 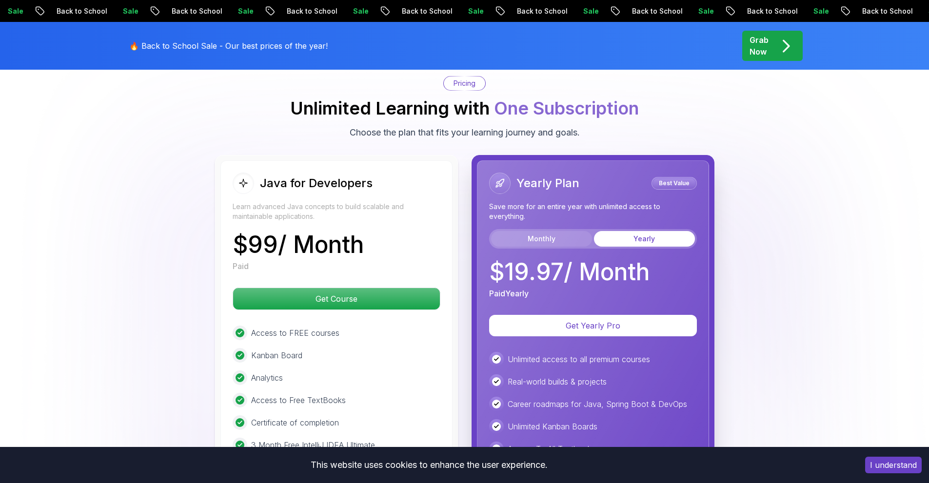 I want to click on p: Pricing, so click(x=464, y=83).